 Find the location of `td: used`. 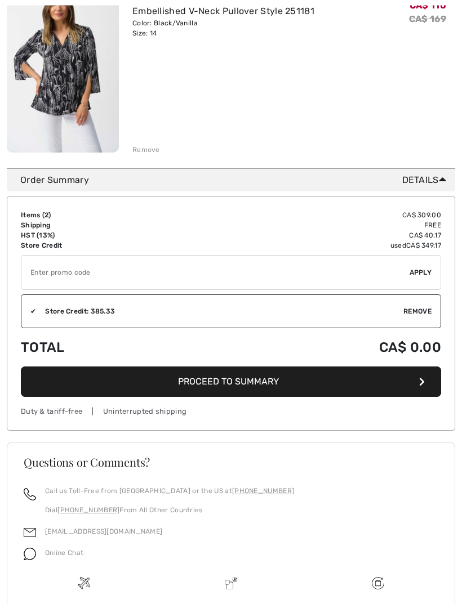

td: used is located at coordinates (318, 246).